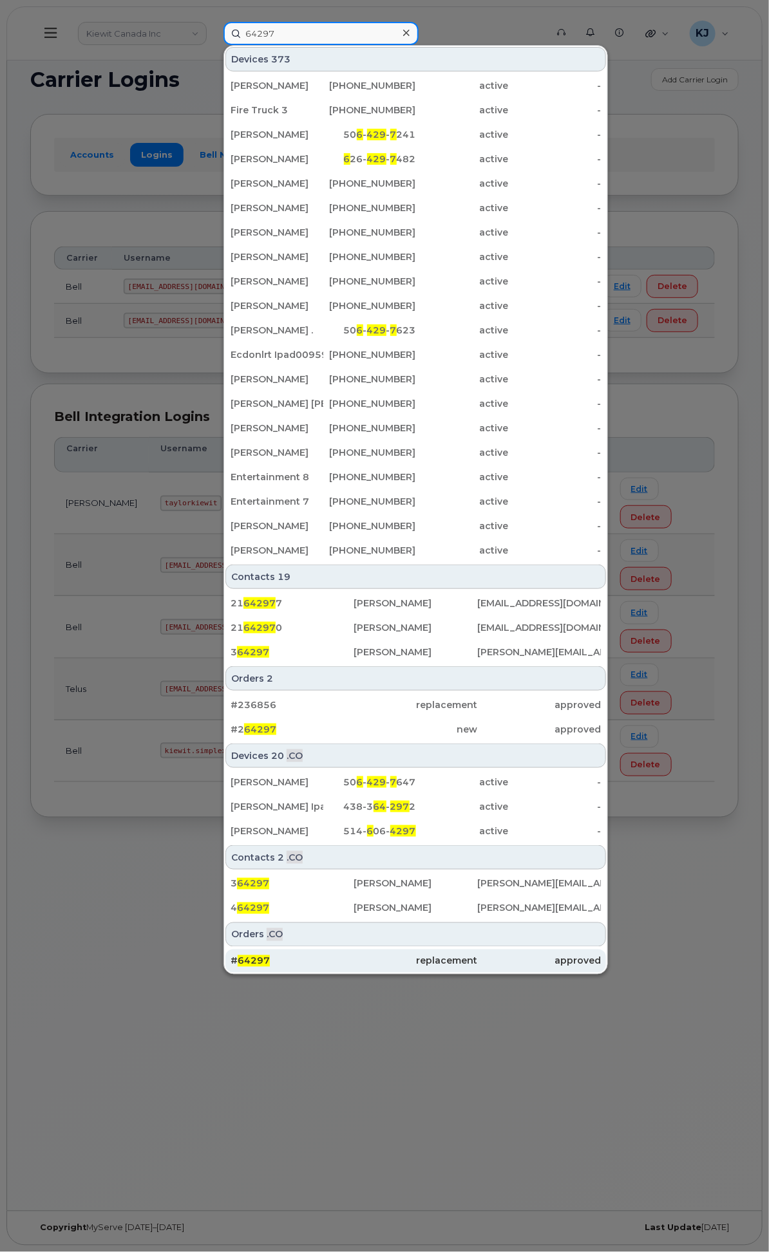  Describe the element at coordinates (370, 807) in the screenshot. I see `div: 438-3 - 2` at that location.